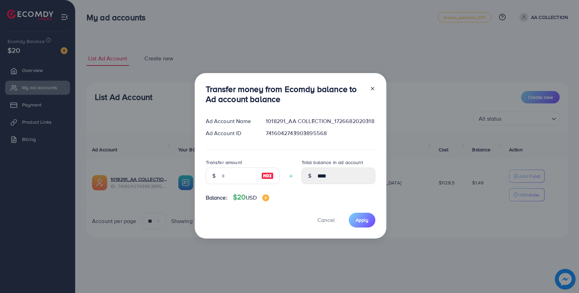 This screenshot has height=293, width=579. I want to click on div: Ad Account ID, so click(230, 133).